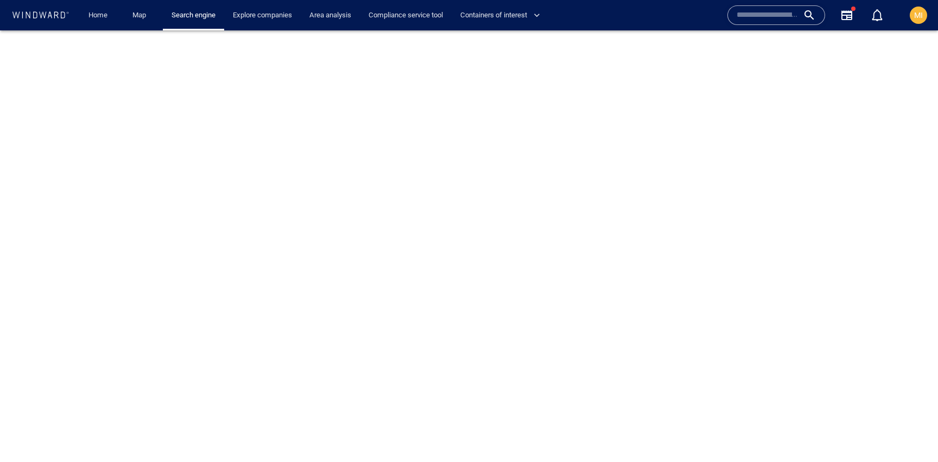  Describe the element at coordinates (262, 15) in the screenshot. I see `button: Explore companies` at that location.